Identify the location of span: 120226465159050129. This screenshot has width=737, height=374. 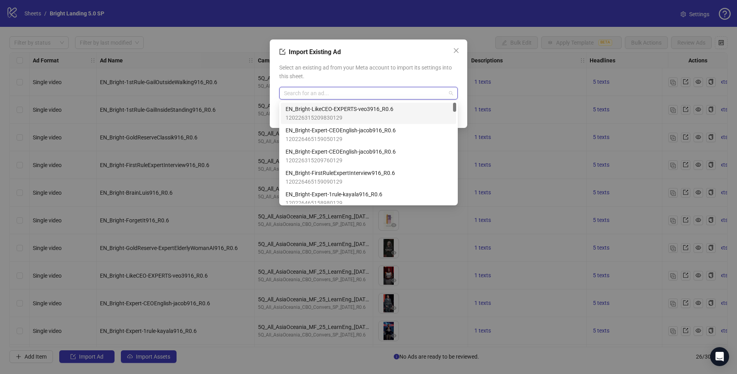
(340, 139).